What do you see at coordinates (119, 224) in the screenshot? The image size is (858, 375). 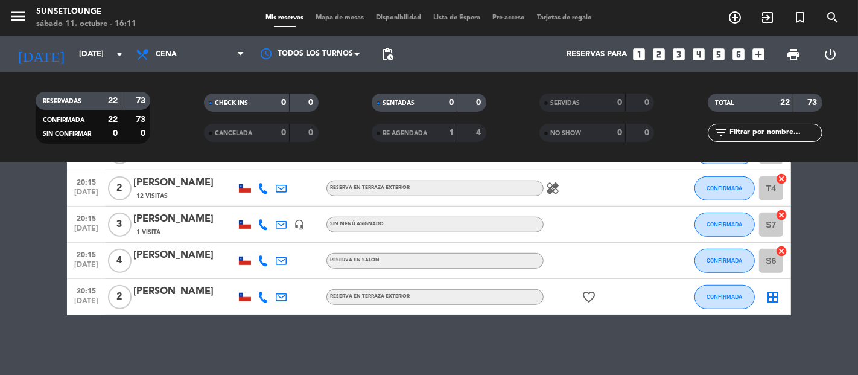 I see `span: 3` at bounding box center [119, 224].